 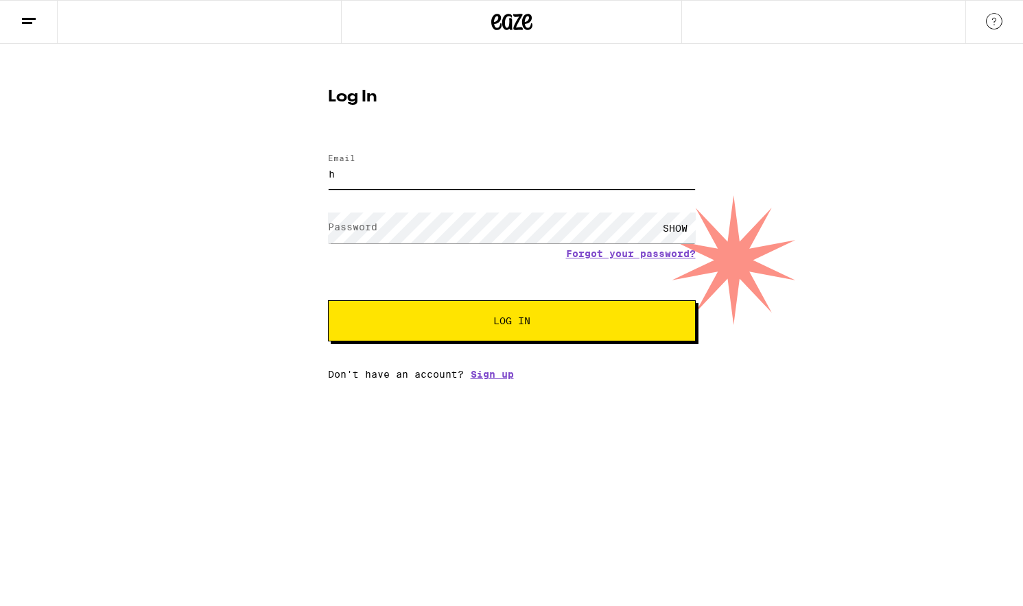 What do you see at coordinates (54, 15) in the screenshot?
I see `span: Hi. Need any help?` at bounding box center [54, 15].